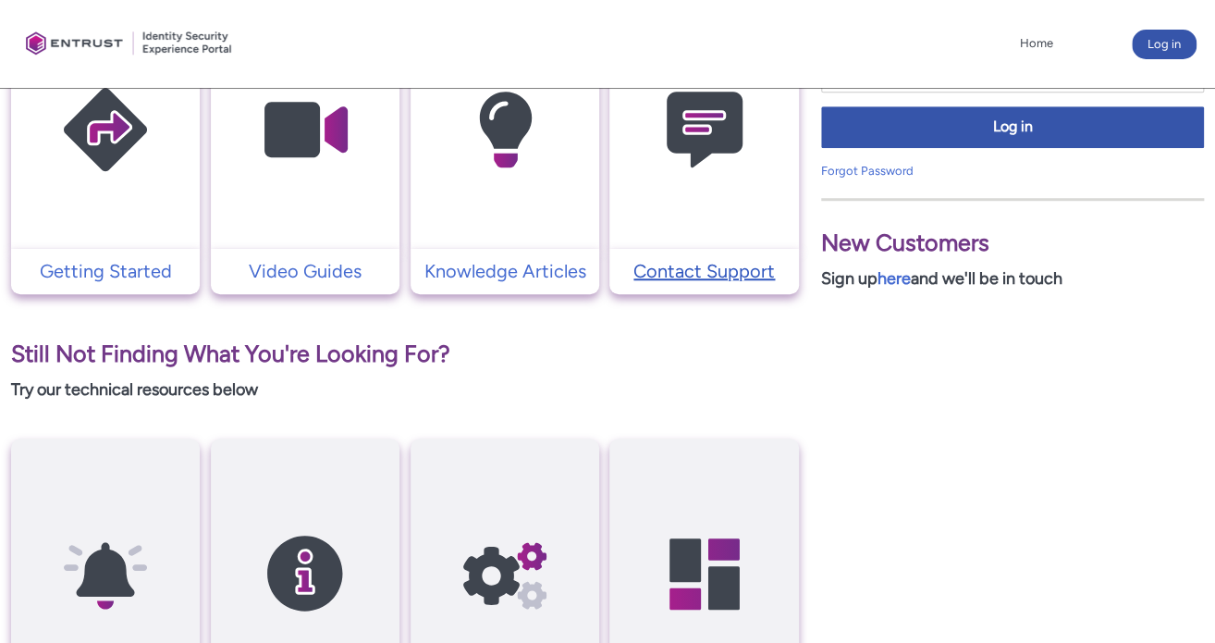 This screenshot has width=1215, height=643. Describe the element at coordinates (305, 271) in the screenshot. I see `p: Video Guides` at that location.